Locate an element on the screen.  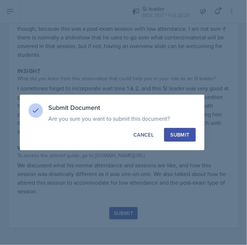
button: Submit is located at coordinates (180, 135).